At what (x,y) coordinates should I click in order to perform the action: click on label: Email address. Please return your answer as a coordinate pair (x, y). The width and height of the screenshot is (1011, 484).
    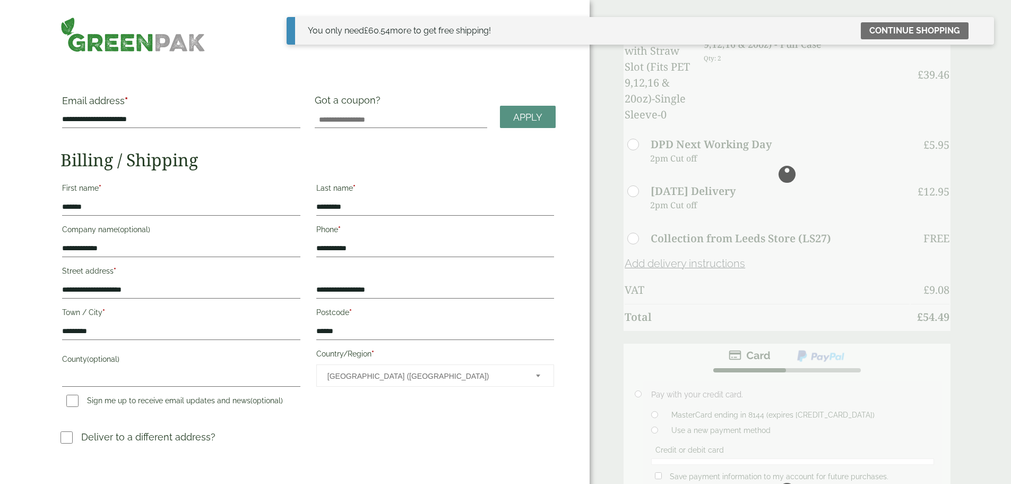
    Looking at the image, I should click on (181, 103).